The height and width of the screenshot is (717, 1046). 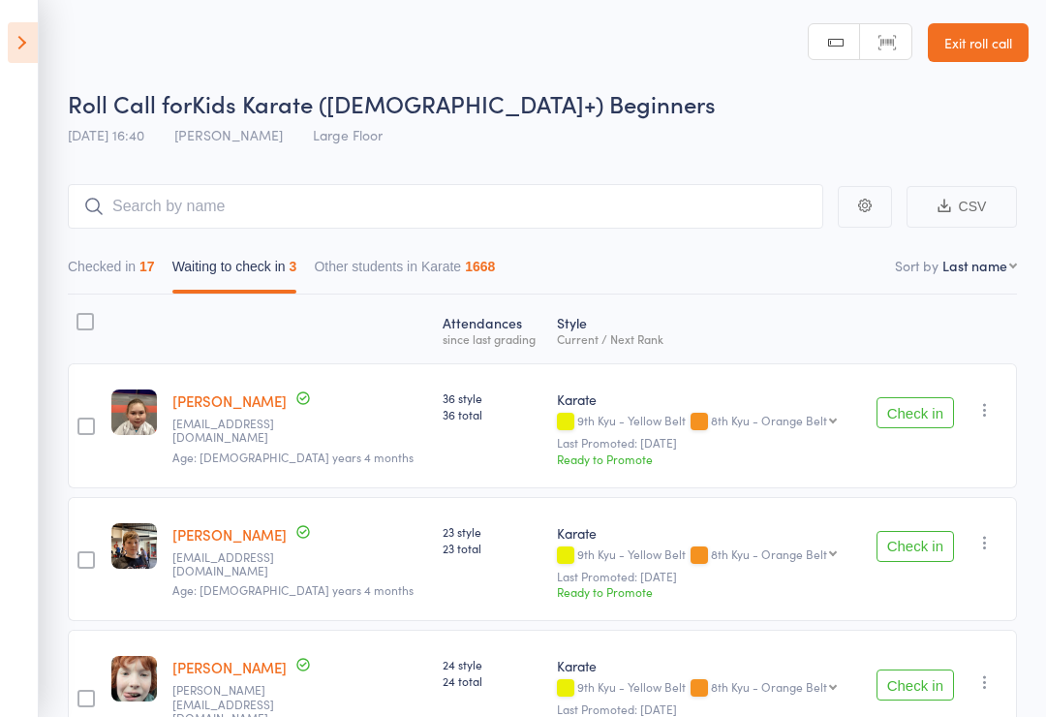 I want to click on button: Checked in17, so click(x=111, y=271).